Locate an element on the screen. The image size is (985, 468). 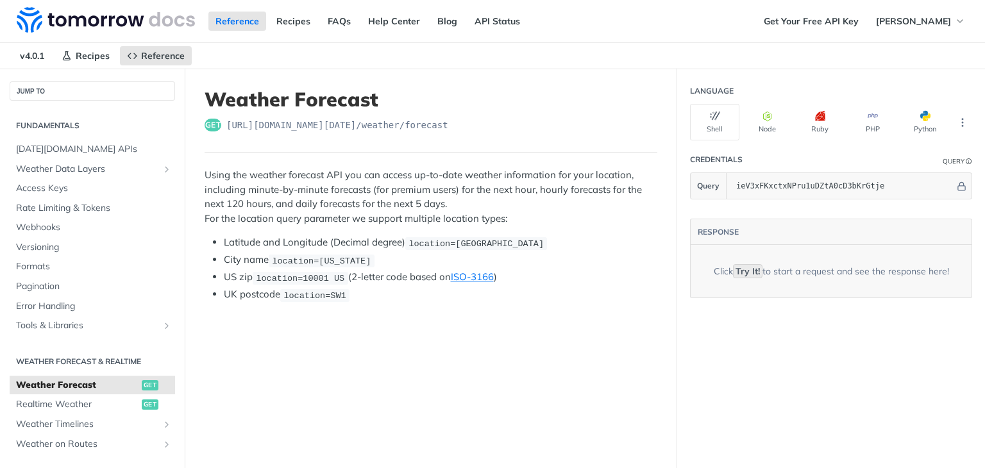
div: Language is located at coordinates (712, 91).